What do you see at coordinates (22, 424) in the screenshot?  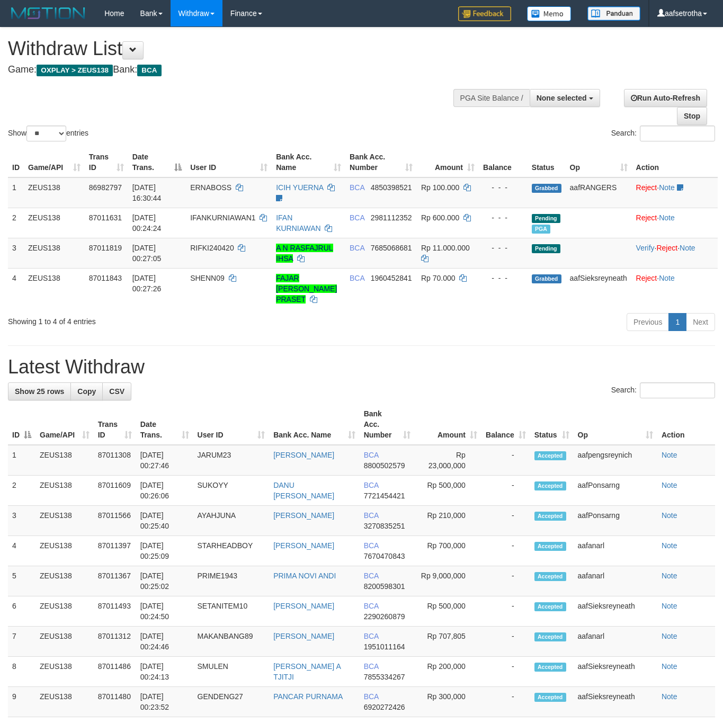 I see `th: ID: activate to sort column descending` at bounding box center [22, 424].